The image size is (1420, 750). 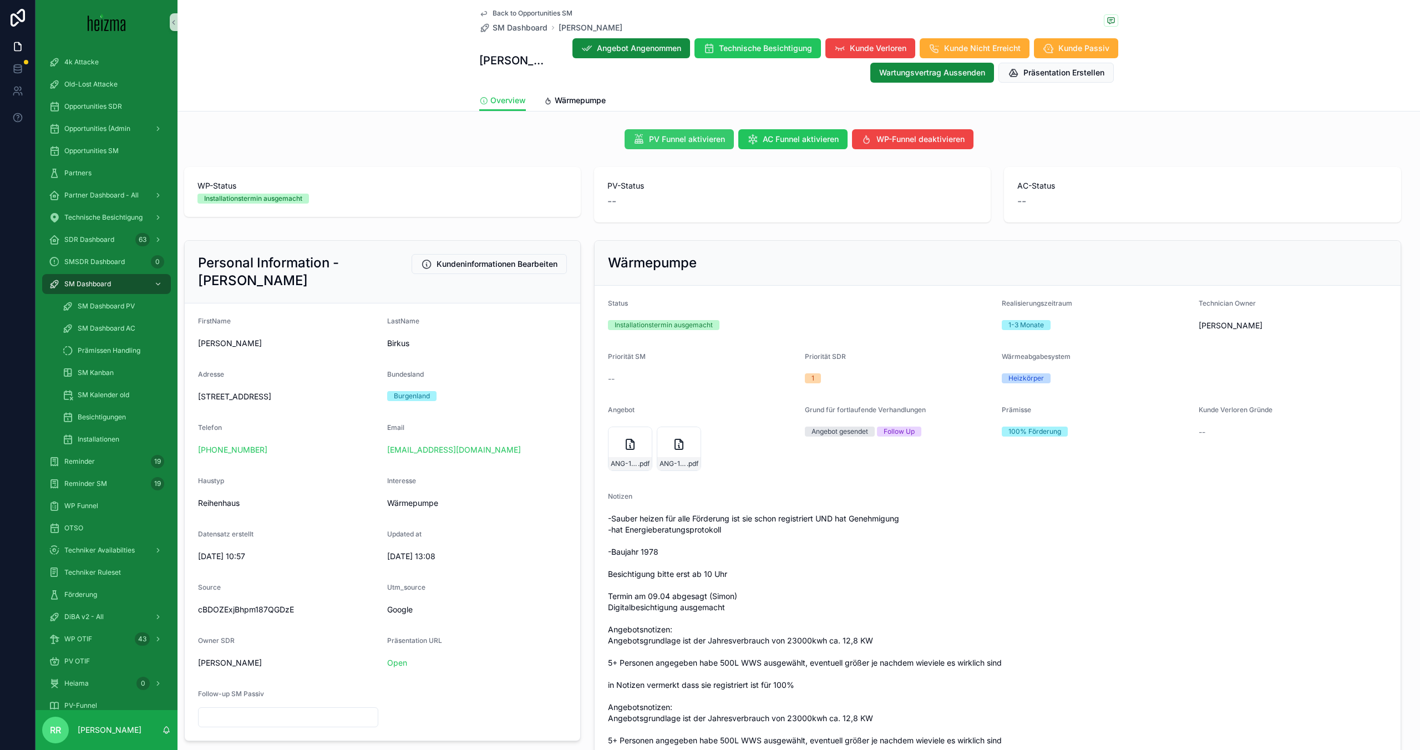 I want to click on div: 1-3 Monate, so click(x=1026, y=325).